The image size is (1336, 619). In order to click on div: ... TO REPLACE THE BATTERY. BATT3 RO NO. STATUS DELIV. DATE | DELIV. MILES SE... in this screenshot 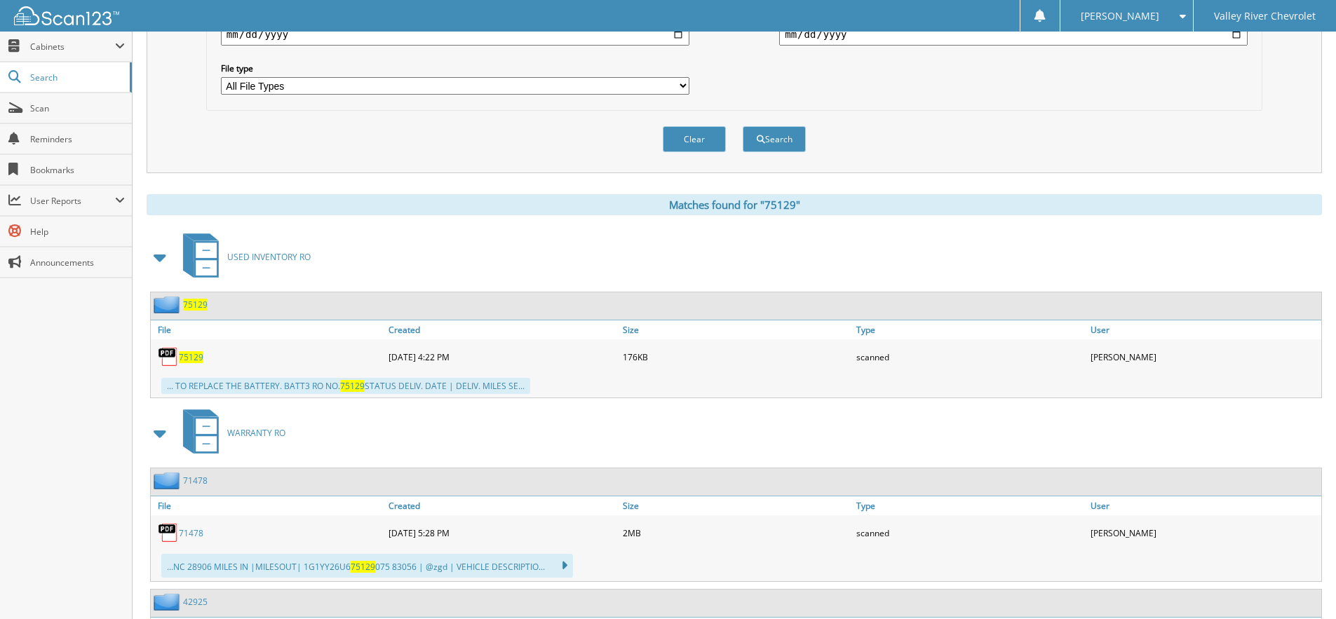, I will do `click(346, 386)`.